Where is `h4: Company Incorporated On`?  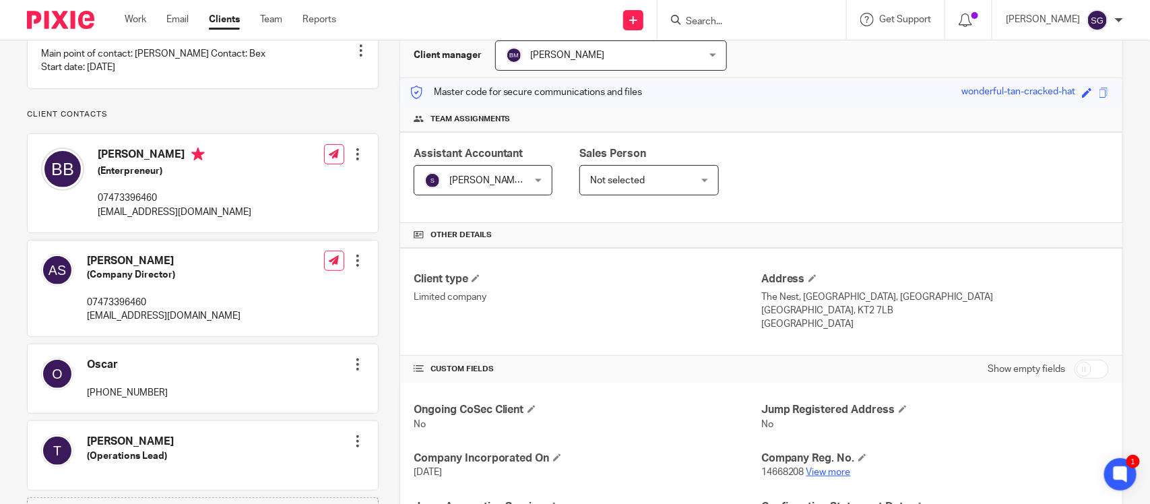
h4: Company Incorporated On is located at coordinates (587, 458).